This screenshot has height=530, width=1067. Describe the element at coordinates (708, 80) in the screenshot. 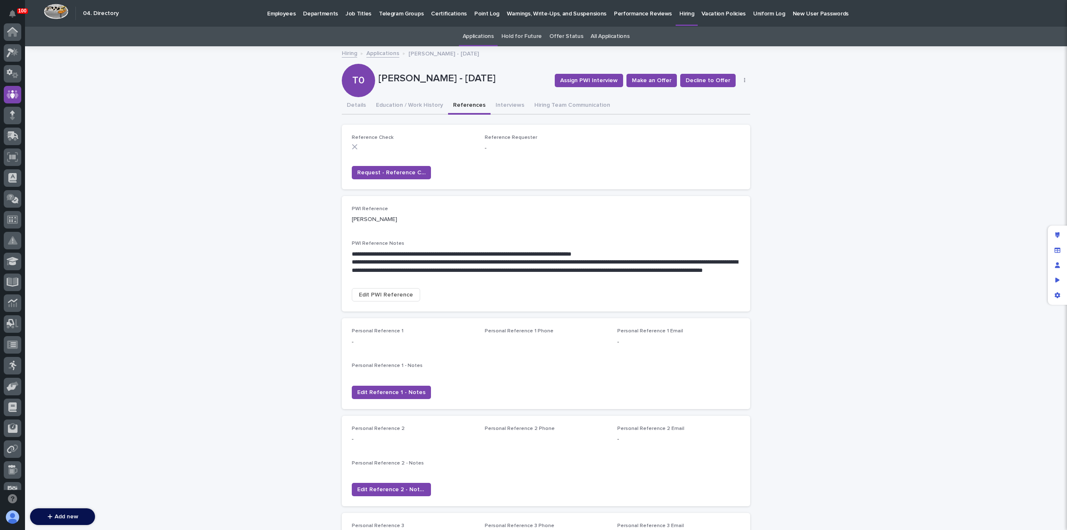

I see `span: Decline to Offer` at that location.